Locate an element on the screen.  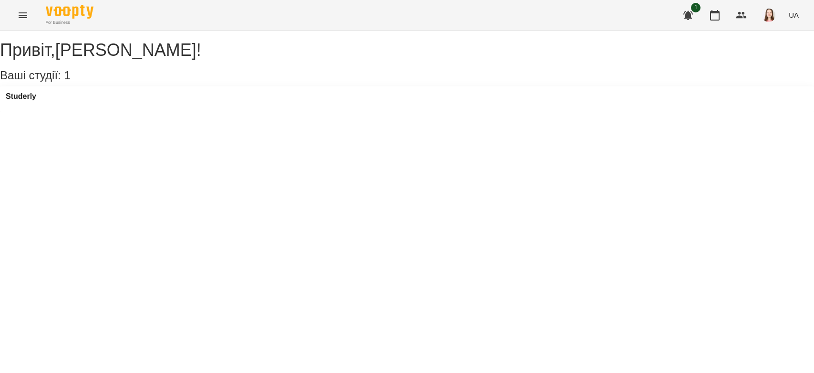
a: Studerly is located at coordinates (21, 96).